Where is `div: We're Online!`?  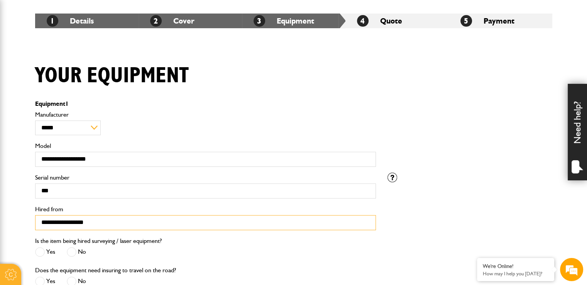
div: We're Online! is located at coordinates (515, 266).